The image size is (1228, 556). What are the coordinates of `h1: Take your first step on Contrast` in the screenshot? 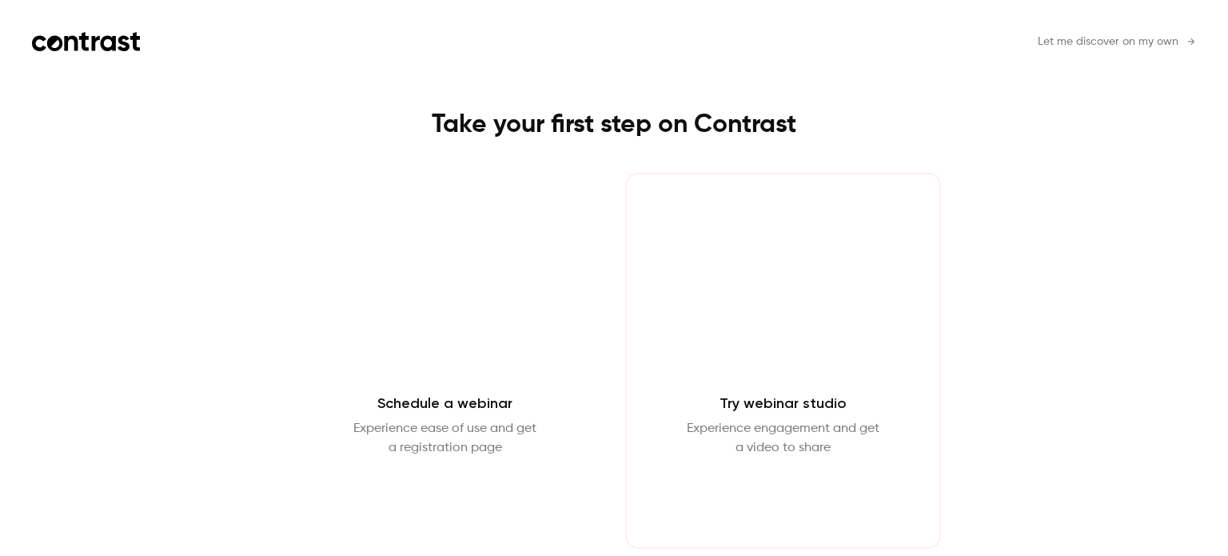 It's located at (614, 125).